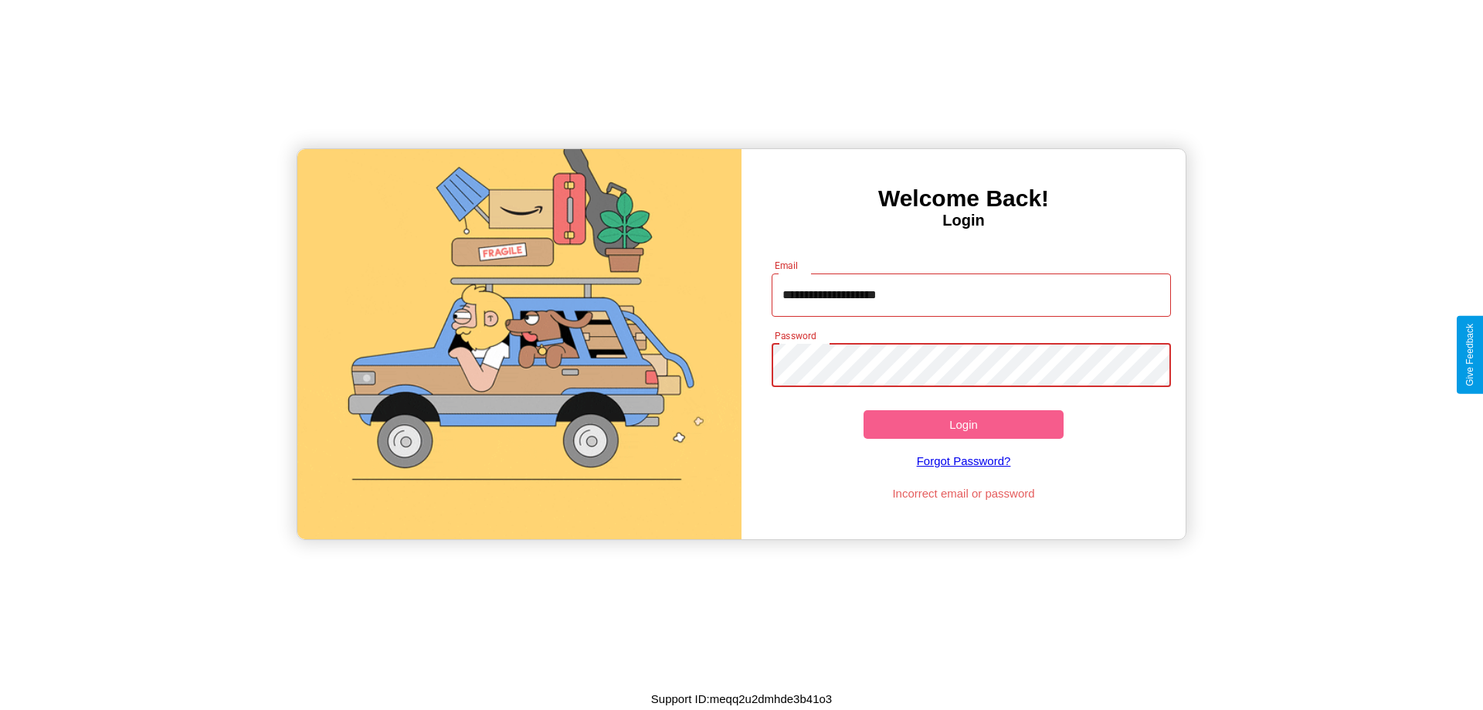 Image resolution: width=1483 pixels, height=710 pixels. Describe the element at coordinates (519, 344) in the screenshot. I see `img: gif` at that location.